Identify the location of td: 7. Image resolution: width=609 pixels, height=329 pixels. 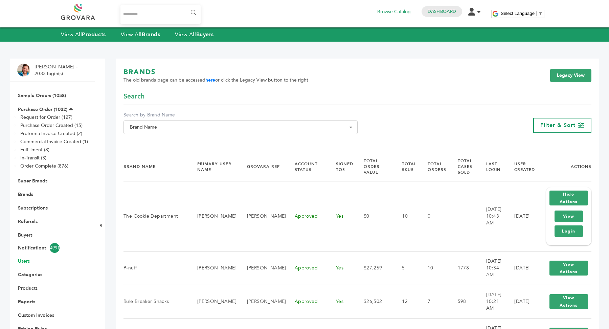
(434, 301).